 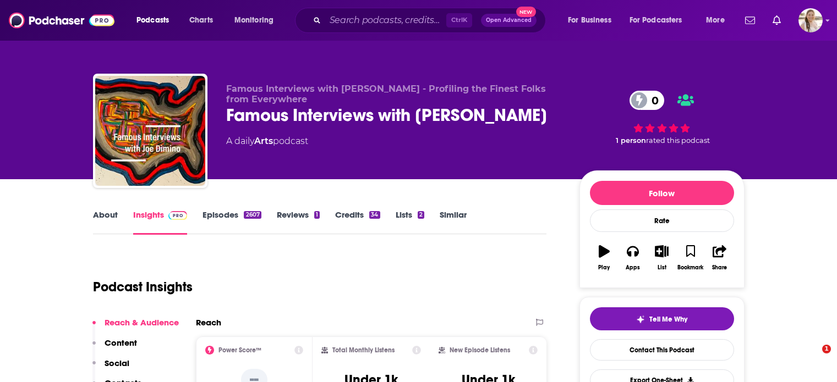 What do you see at coordinates (668, 320) in the screenshot?
I see `span: Tell Me Why` at bounding box center [668, 320].